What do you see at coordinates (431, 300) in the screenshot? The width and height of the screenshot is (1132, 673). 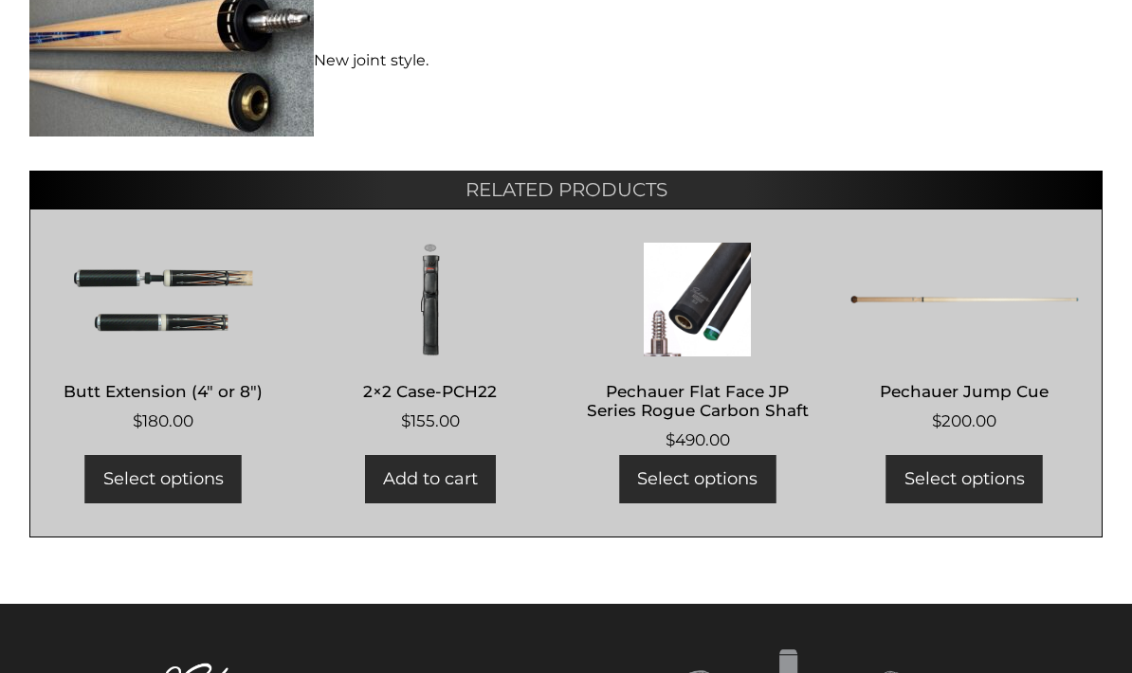 I see `img: 2x2 Case-PCH22` at bounding box center [431, 300].